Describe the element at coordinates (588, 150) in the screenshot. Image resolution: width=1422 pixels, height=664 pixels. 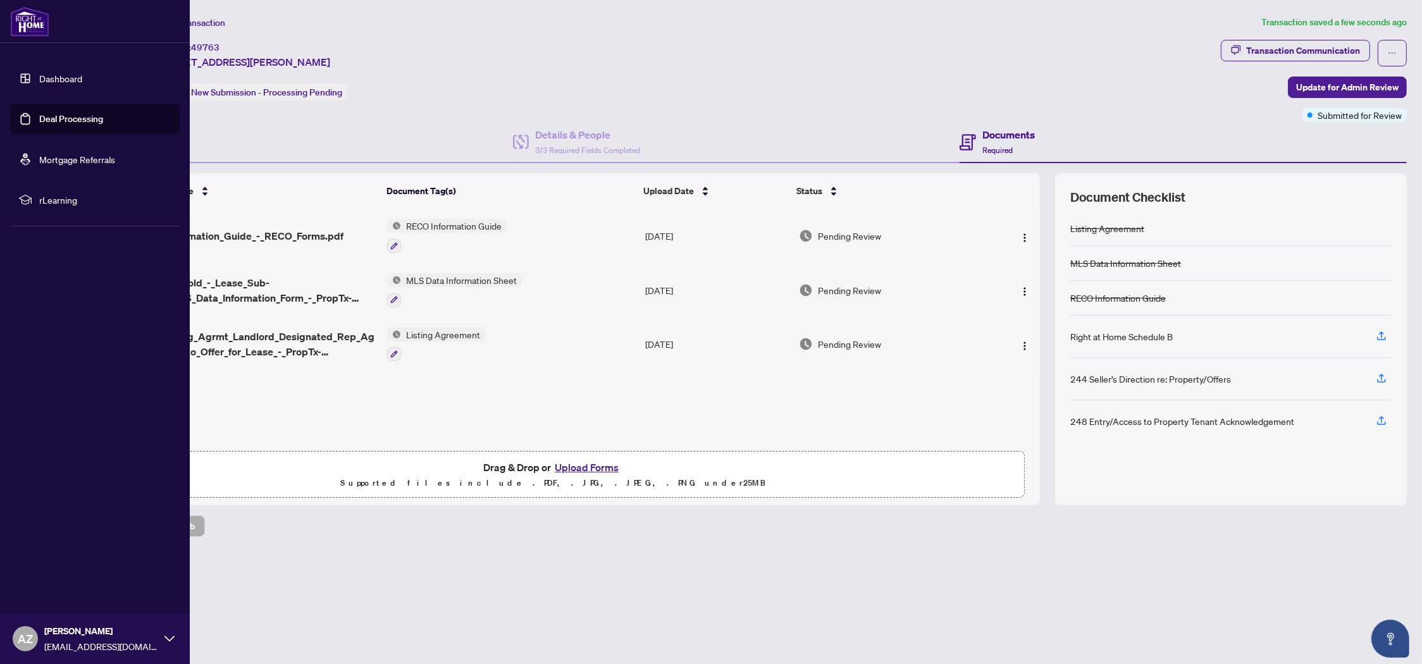
I see `span: 3/3 Required Fields Completed` at that location.